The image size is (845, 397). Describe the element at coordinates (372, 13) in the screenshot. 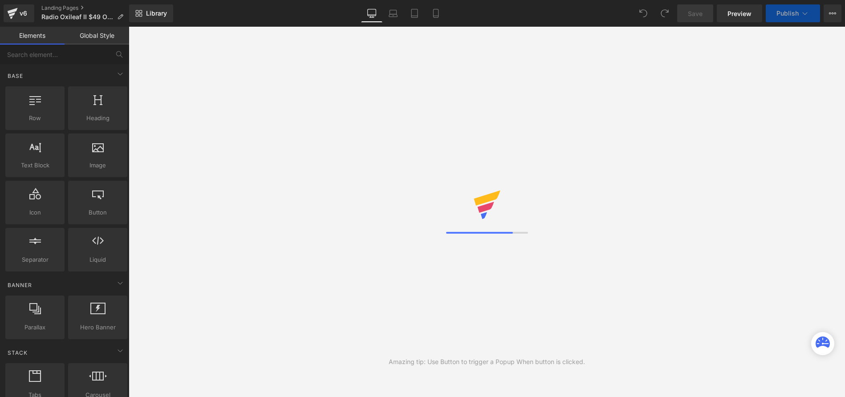

I see `a: Desktop` at that location.